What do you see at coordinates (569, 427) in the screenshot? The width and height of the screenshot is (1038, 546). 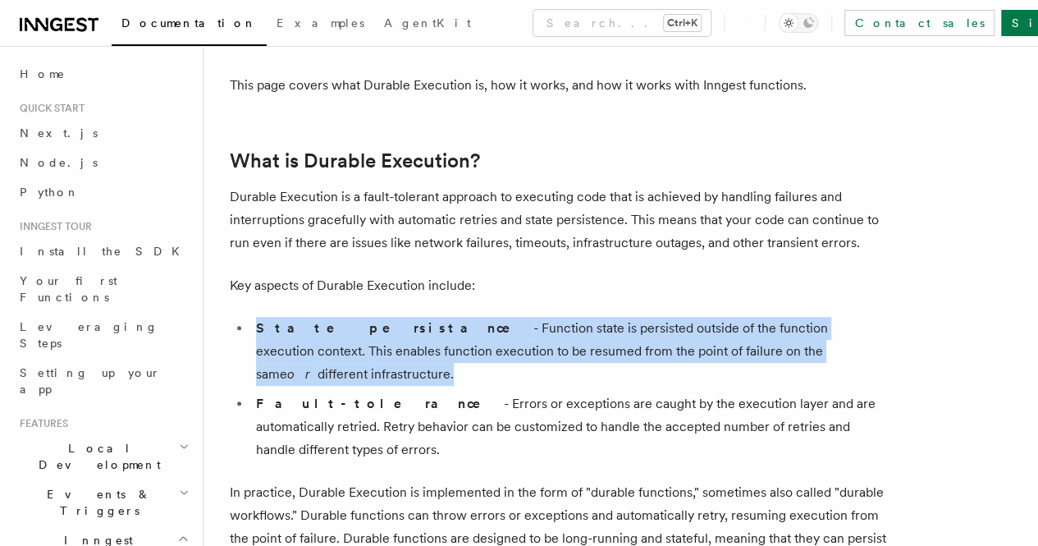 I see `li: - Errors or exceptions are caught by the execution layer and are automatically retried. Retry beh...` at bounding box center [569, 427].